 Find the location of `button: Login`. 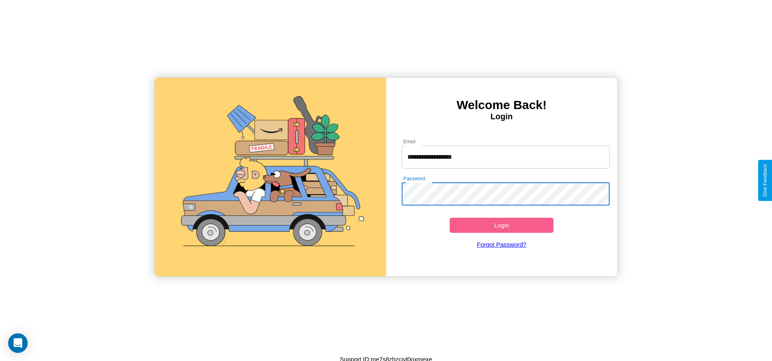

button: Login is located at coordinates (502, 225).